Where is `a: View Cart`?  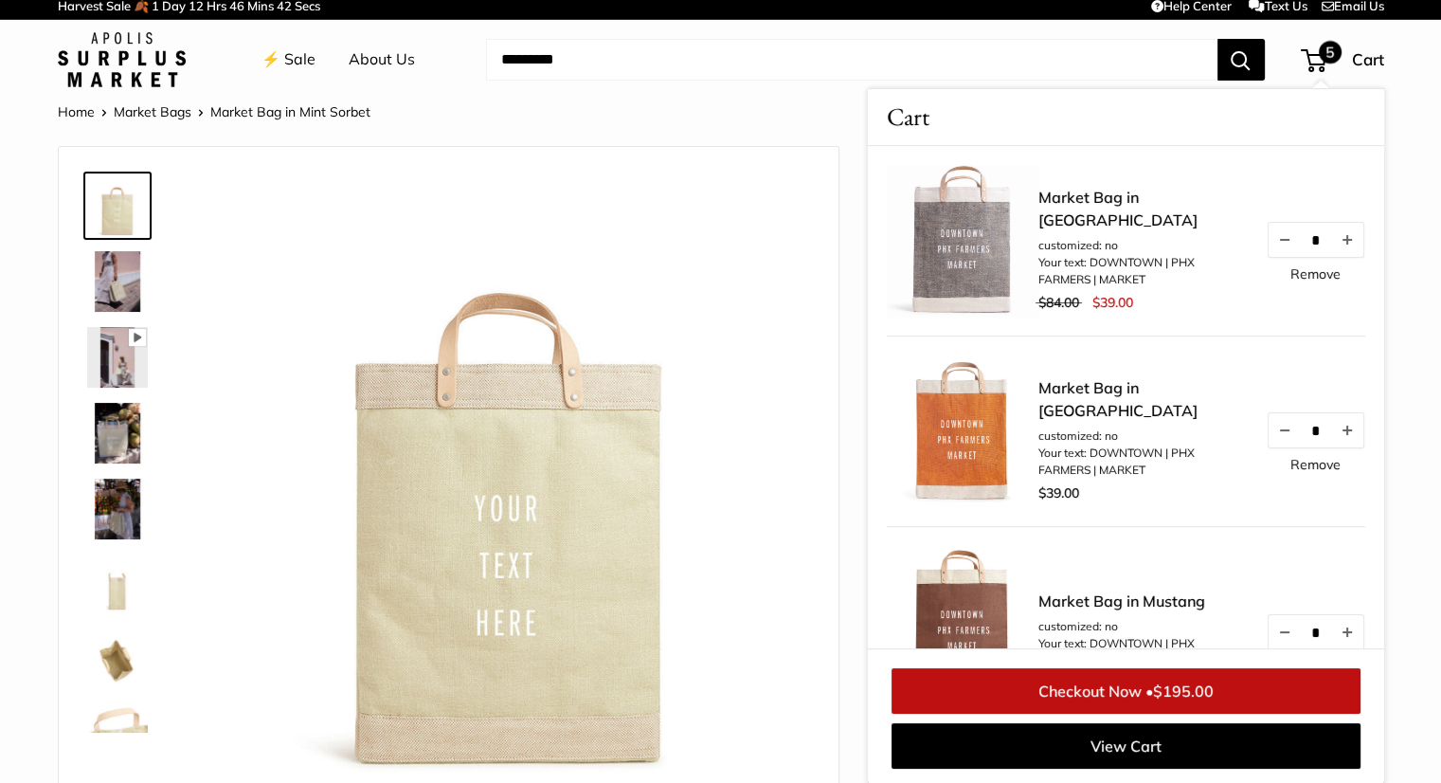
a: View Cart is located at coordinates (1126, 746).